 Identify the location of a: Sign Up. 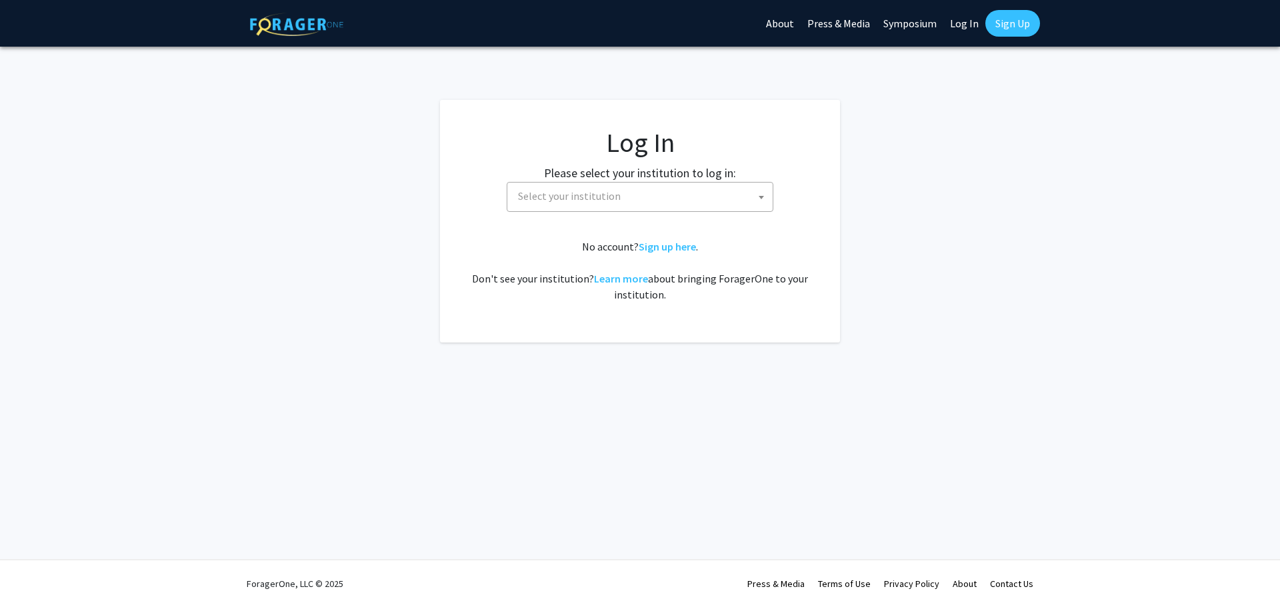
(1013, 23).